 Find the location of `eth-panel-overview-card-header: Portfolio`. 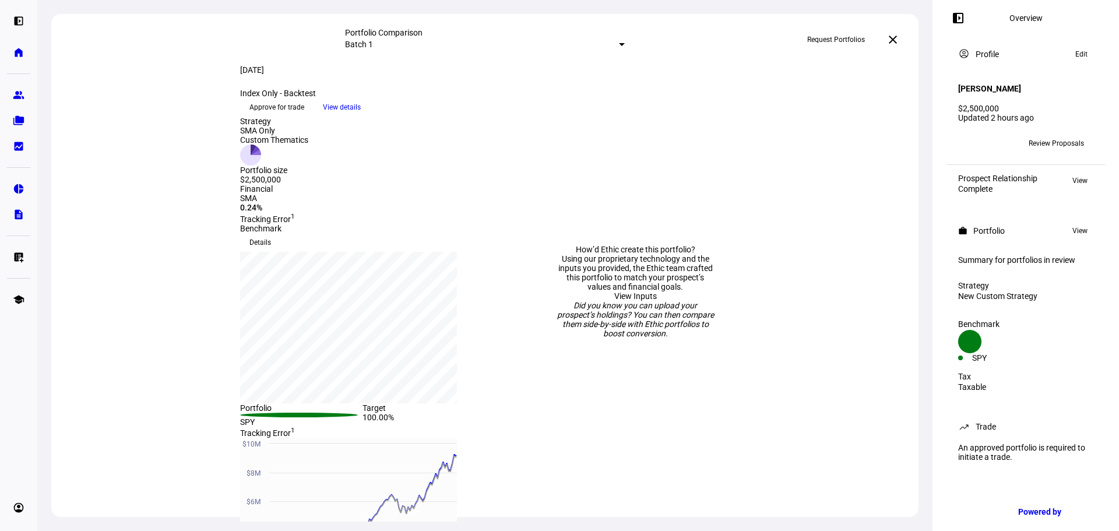

eth-panel-overview-card-header: Portfolio is located at coordinates (1026, 231).